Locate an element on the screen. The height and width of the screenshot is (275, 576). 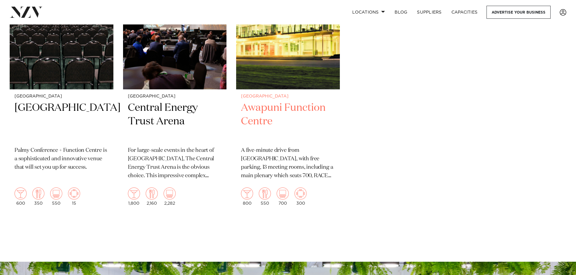
a: Locations is located at coordinates (369, 12).